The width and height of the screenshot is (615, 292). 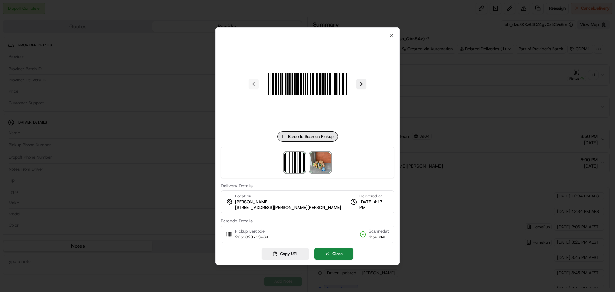 I want to click on a: Powered byPylon, so click(x=61, y=111).